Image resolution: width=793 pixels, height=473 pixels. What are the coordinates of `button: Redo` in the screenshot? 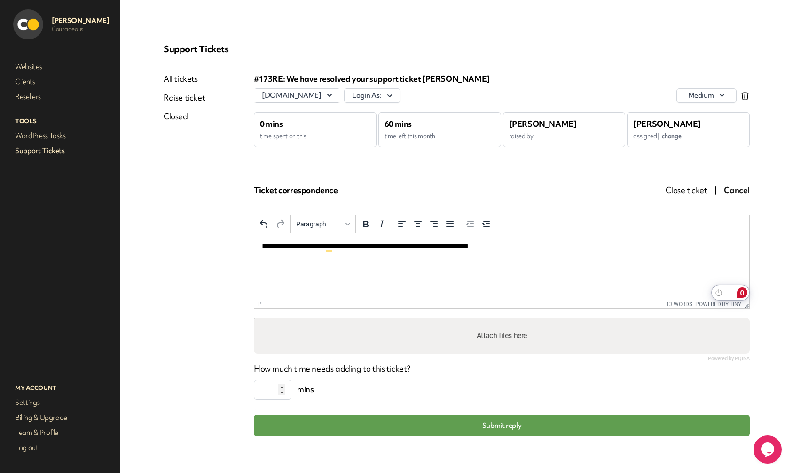 It's located at (280, 224).